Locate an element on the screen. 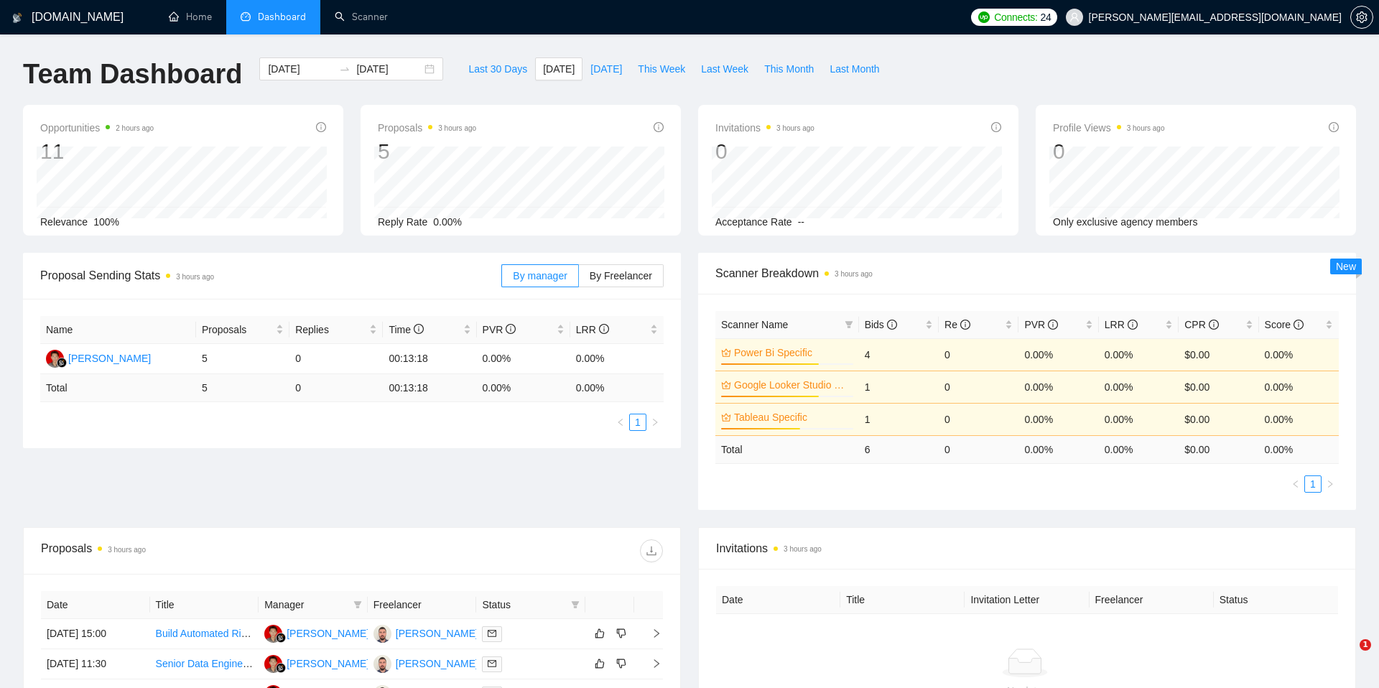  span: Last Month is located at coordinates (854, 69).